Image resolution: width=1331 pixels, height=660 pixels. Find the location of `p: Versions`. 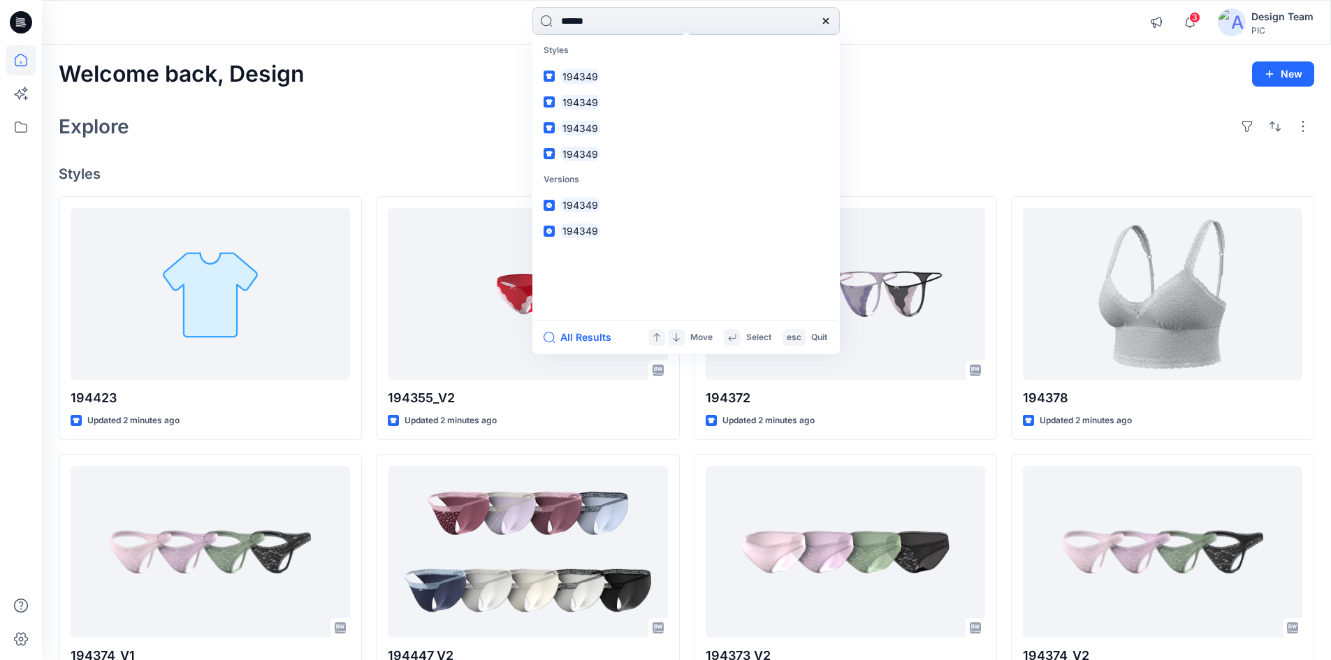

p: Versions is located at coordinates (686, 179).